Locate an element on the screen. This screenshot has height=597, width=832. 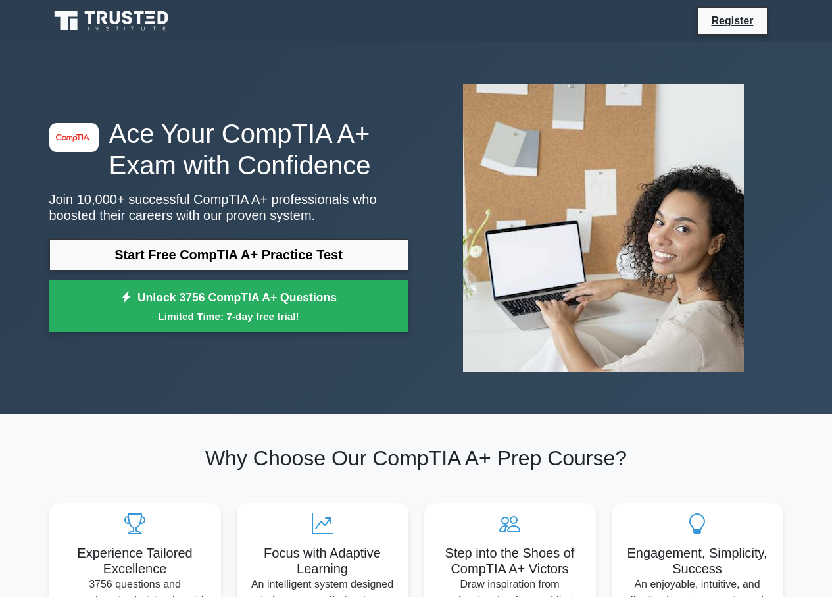
h5: Step into the Shoes of CompTIA A+ Victors is located at coordinates (510, 561).